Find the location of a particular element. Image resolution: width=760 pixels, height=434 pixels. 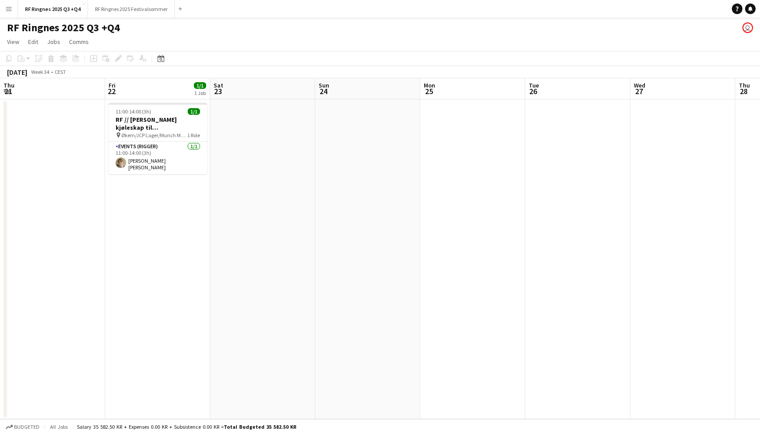

a: Edit is located at coordinates (33, 42).